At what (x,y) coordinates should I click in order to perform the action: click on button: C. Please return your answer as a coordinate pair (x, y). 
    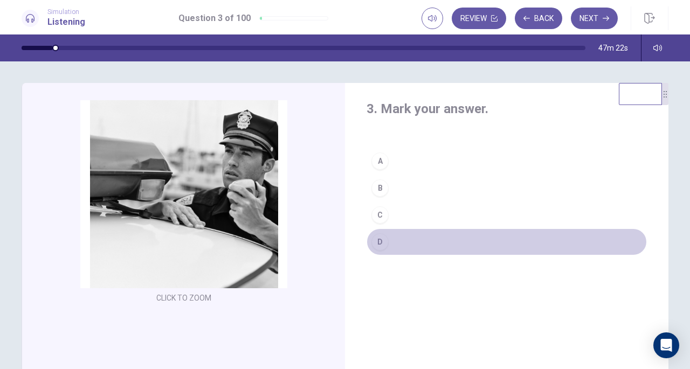
    Looking at the image, I should click on (506, 215).